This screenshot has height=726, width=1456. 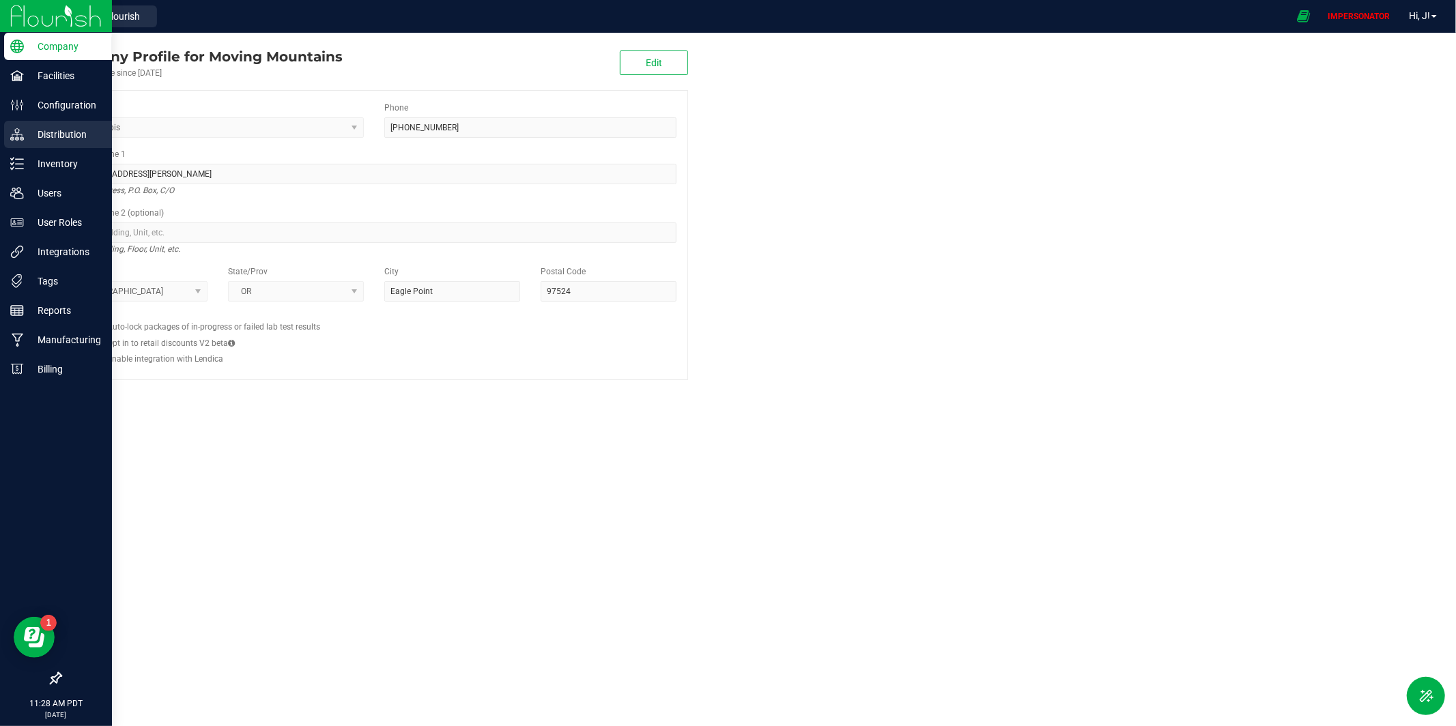 What do you see at coordinates (126, 249) in the screenshot?
I see `i: Suite, Building, Floor, Unit, etc.` at bounding box center [126, 249].